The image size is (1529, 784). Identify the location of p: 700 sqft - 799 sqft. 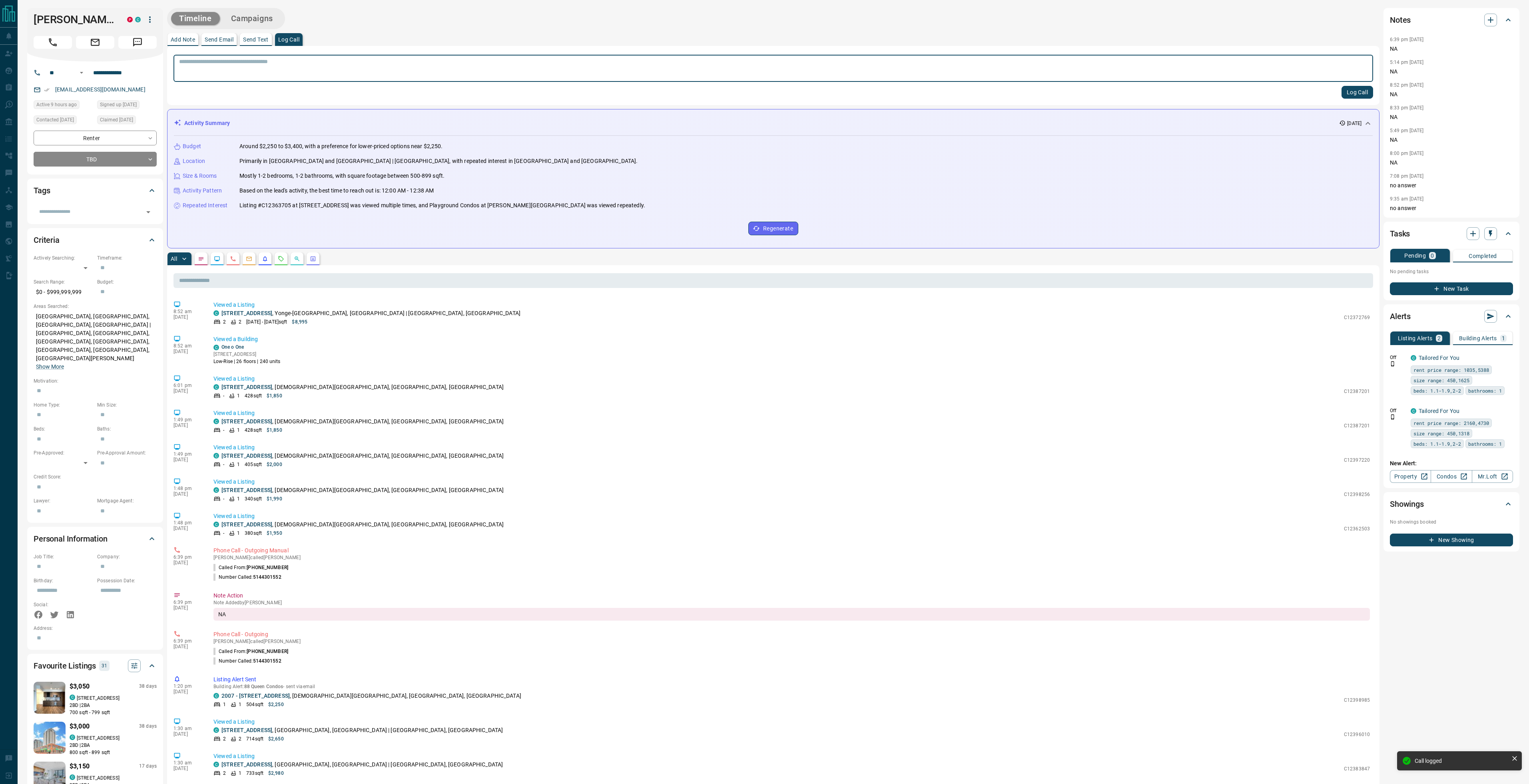
(113, 713).